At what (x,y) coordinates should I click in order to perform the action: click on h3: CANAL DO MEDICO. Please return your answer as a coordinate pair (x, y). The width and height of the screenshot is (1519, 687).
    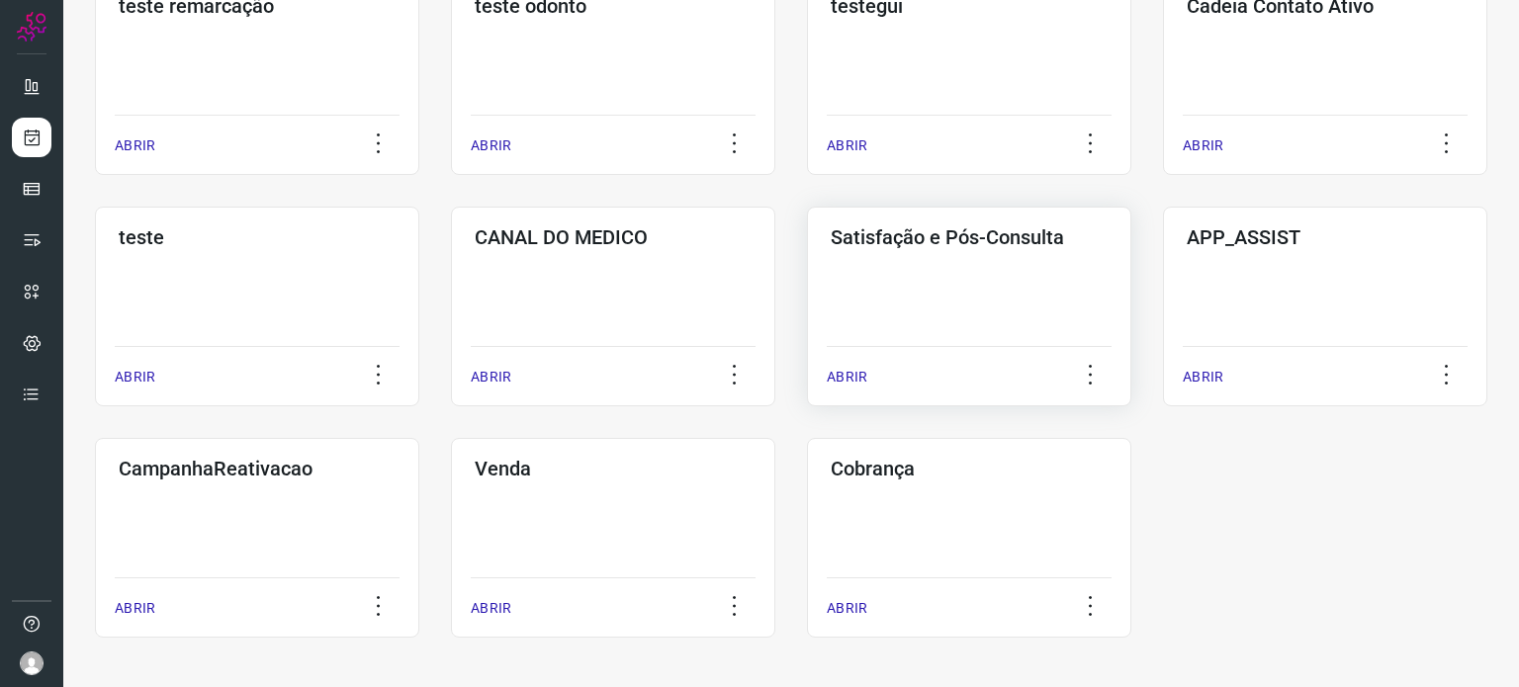
    Looking at the image, I should click on (613, 237).